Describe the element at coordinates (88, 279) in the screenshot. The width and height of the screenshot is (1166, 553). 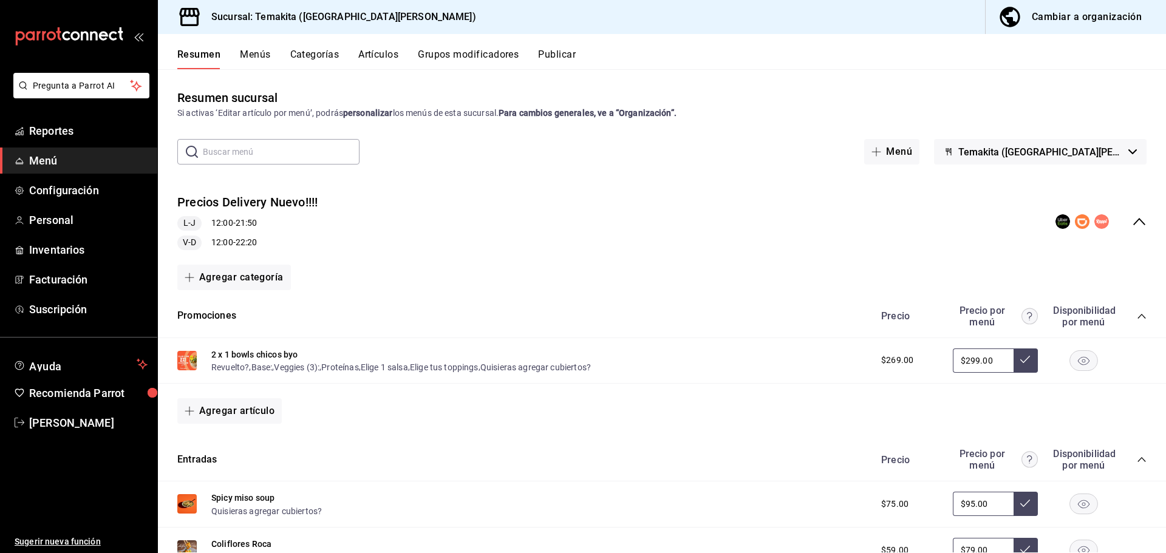
I see `span: Facturación` at that location.